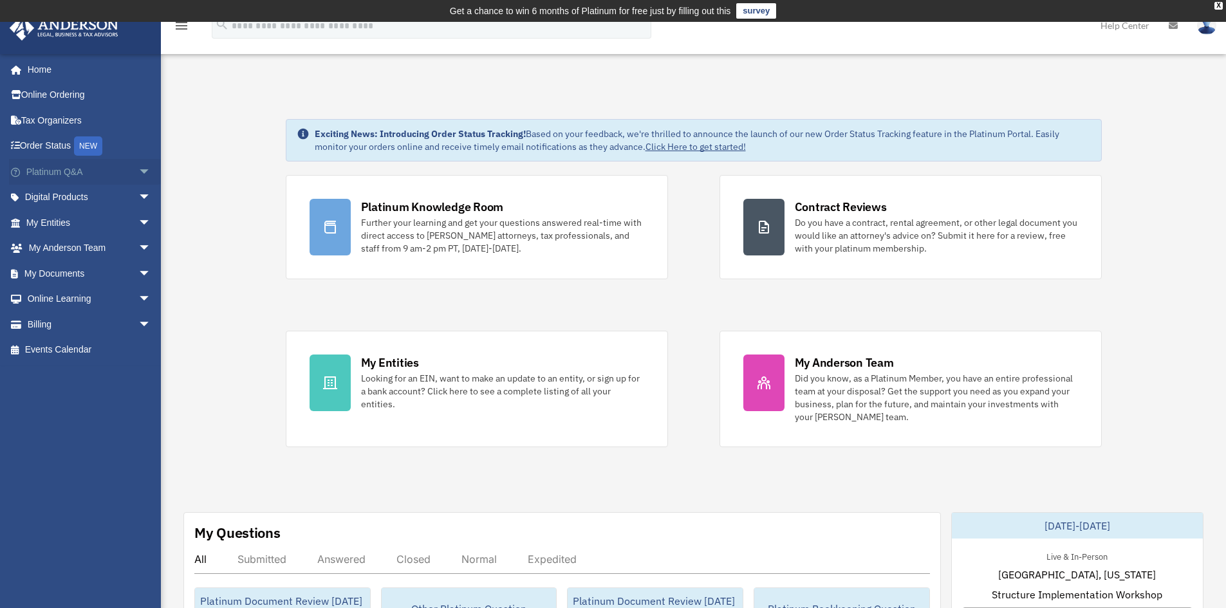  I want to click on a: My Entitiesarrow_drop_down, so click(89, 223).